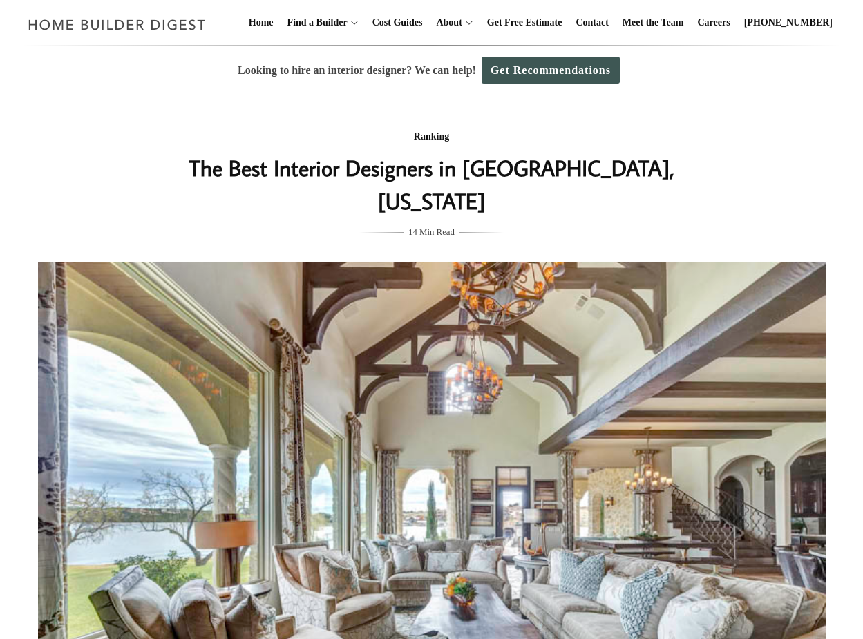 This screenshot has height=639, width=863. I want to click on a: Contact, so click(592, 23).